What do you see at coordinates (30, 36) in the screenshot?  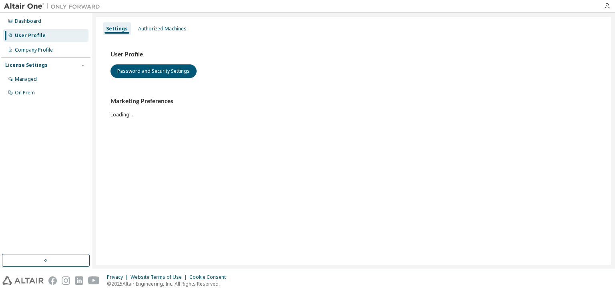 I see `div: User Profile` at bounding box center [30, 36].